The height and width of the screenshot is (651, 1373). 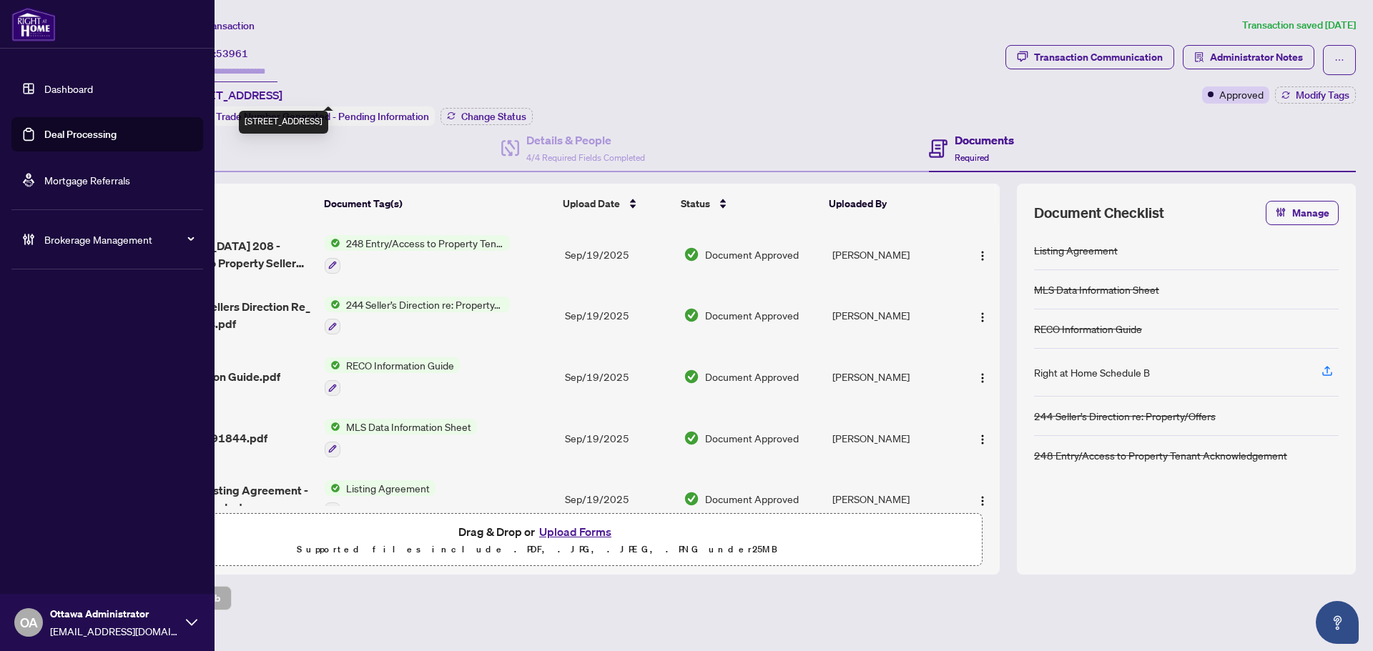 I want to click on img: logo, so click(x=34, y=24).